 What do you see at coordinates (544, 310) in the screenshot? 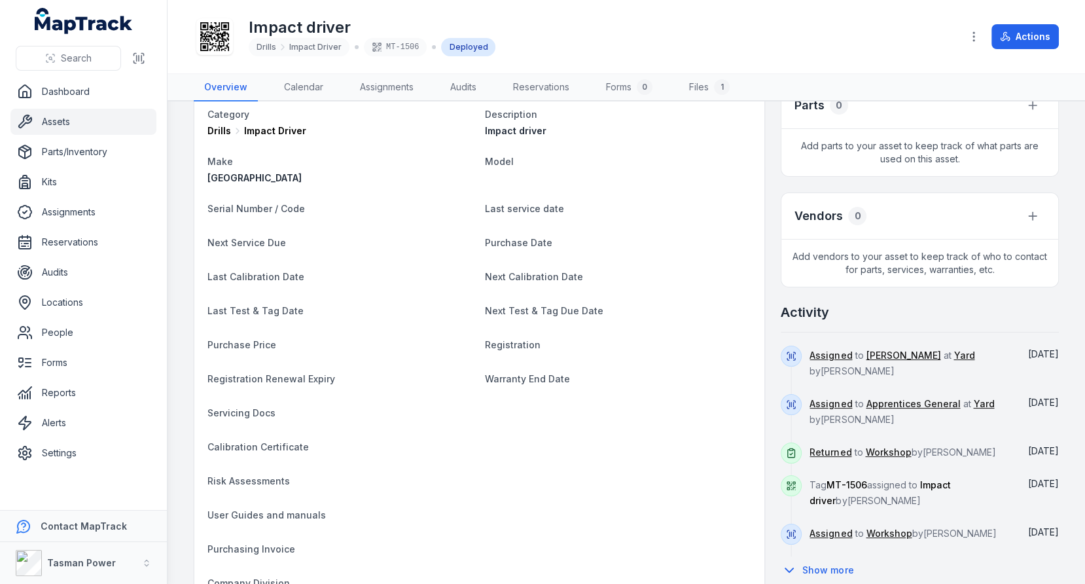
I see `span: Next Test & Tag Due Date` at bounding box center [544, 310].